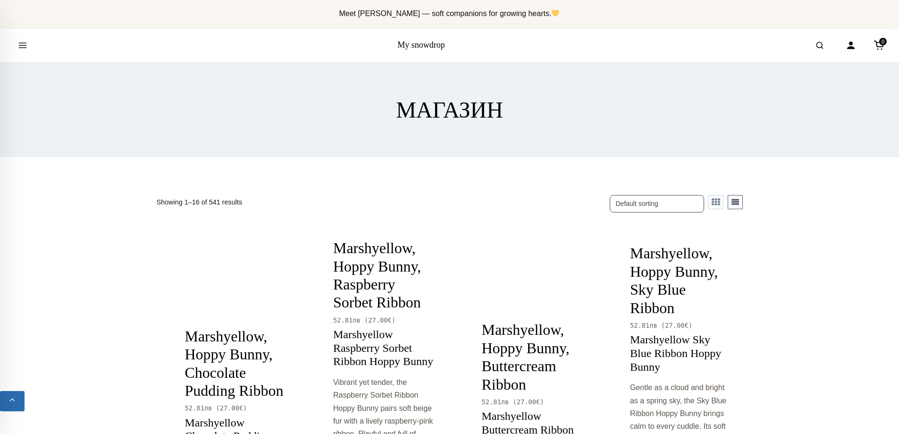  I want to click on p: Showing 1–16 of 541 results, so click(383, 202).